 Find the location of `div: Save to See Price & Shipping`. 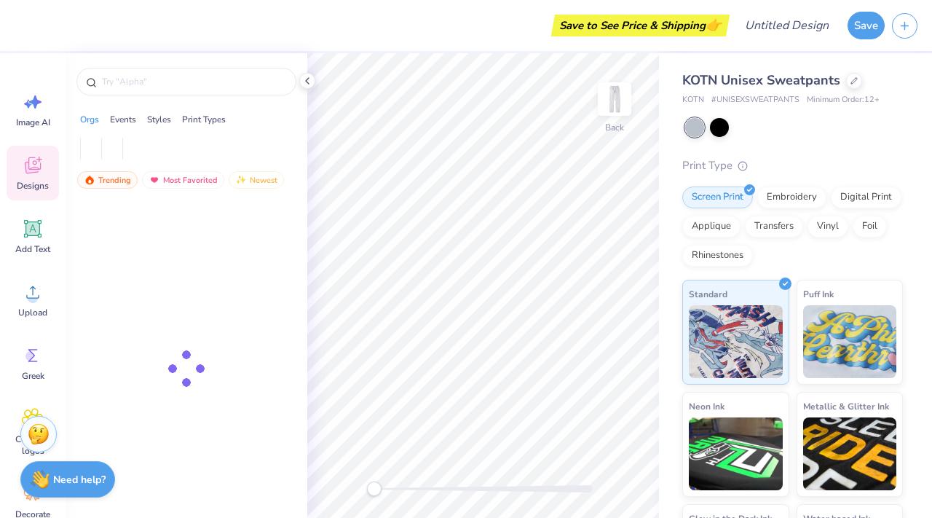

div: Save to See Price & Shipping is located at coordinates (640, 25).